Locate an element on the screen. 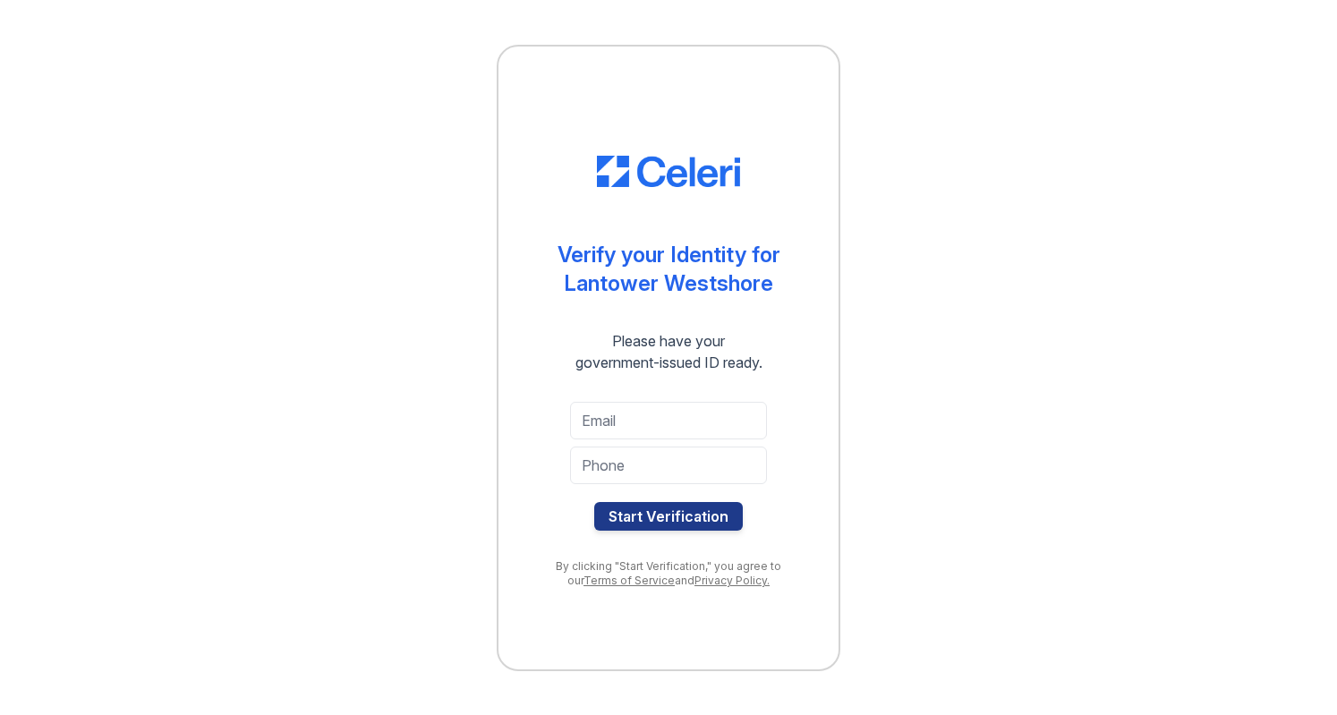  div: Verify your Identity for Lantower Westshore is located at coordinates (668, 269).